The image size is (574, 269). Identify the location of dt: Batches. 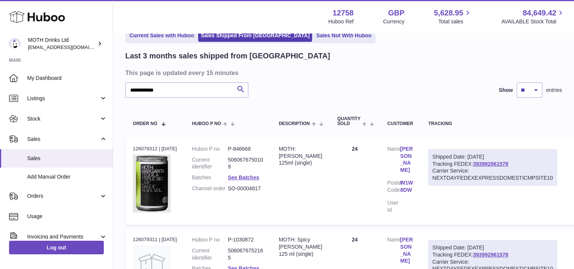
(210, 178).